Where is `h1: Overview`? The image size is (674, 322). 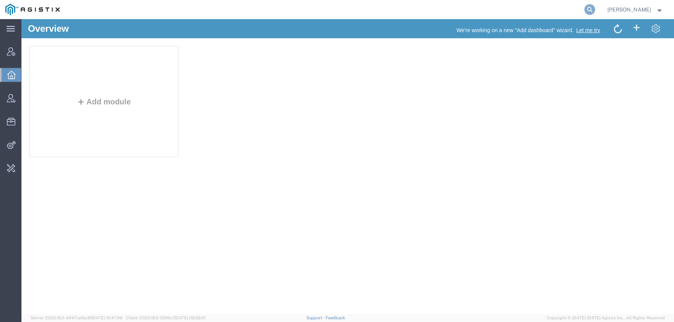 h1: Overview is located at coordinates (27, 10).